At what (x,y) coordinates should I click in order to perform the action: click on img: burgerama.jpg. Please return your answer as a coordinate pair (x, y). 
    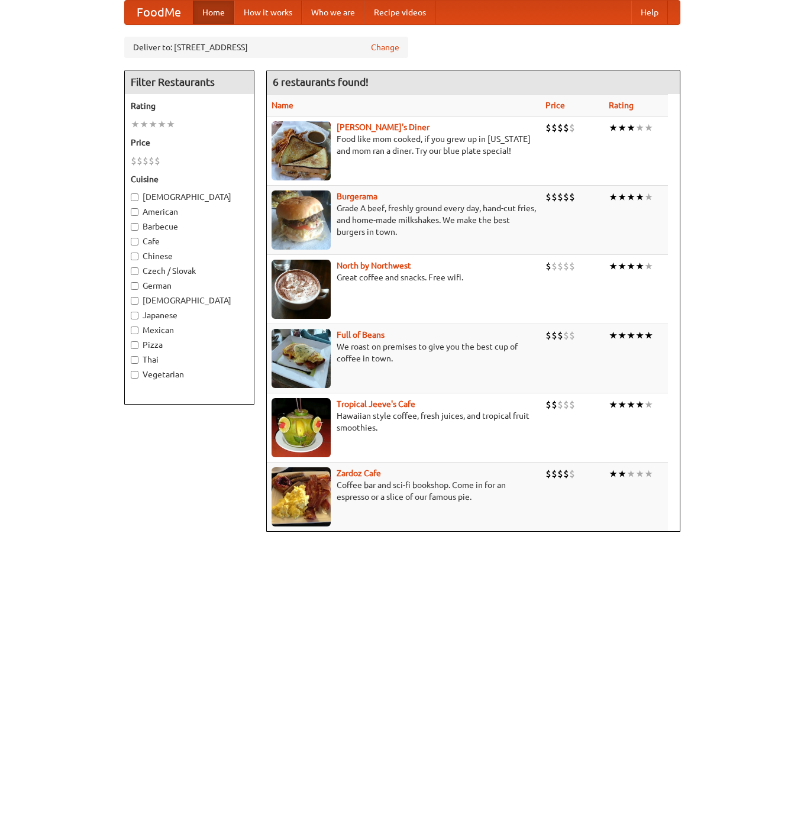
    Looking at the image, I should click on (301, 220).